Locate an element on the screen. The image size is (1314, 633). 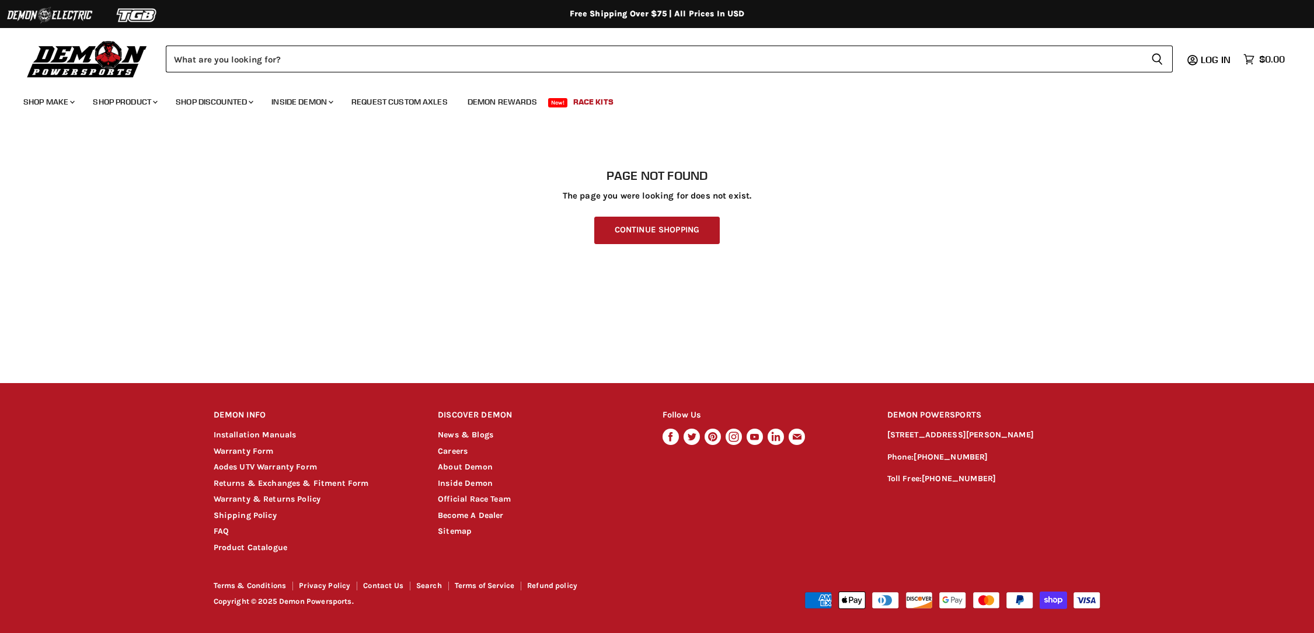
a: Warranty & Returns Policy is located at coordinates (267, 499).